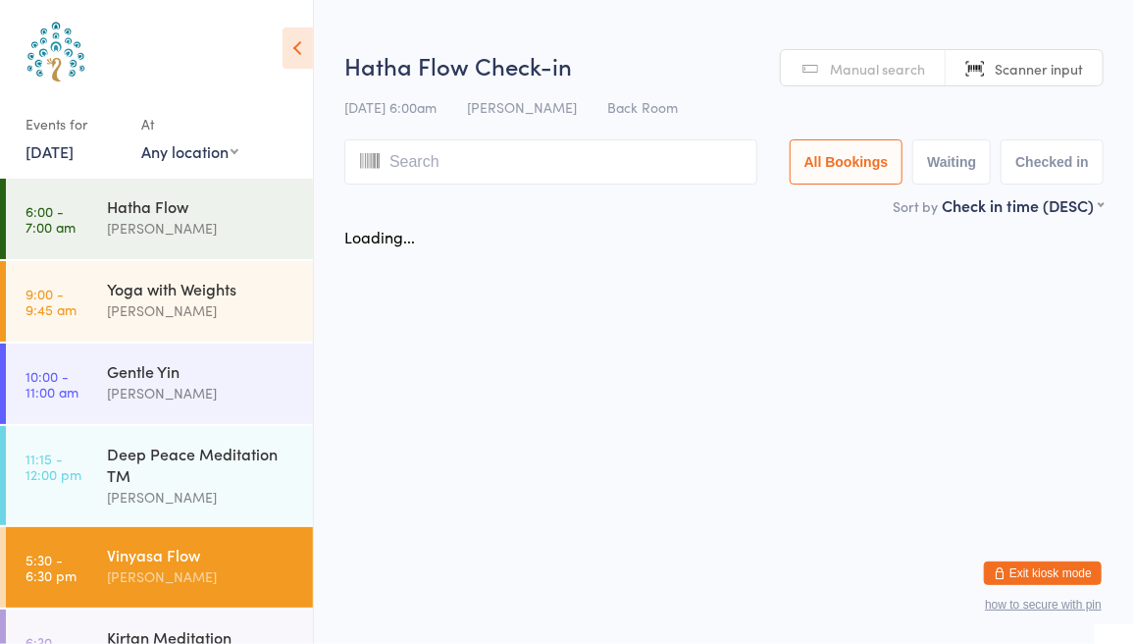 The width and height of the screenshot is (1134, 644). Describe the element at coordinates (550, 162) in the screenshot. I see `input: Search` at that location.